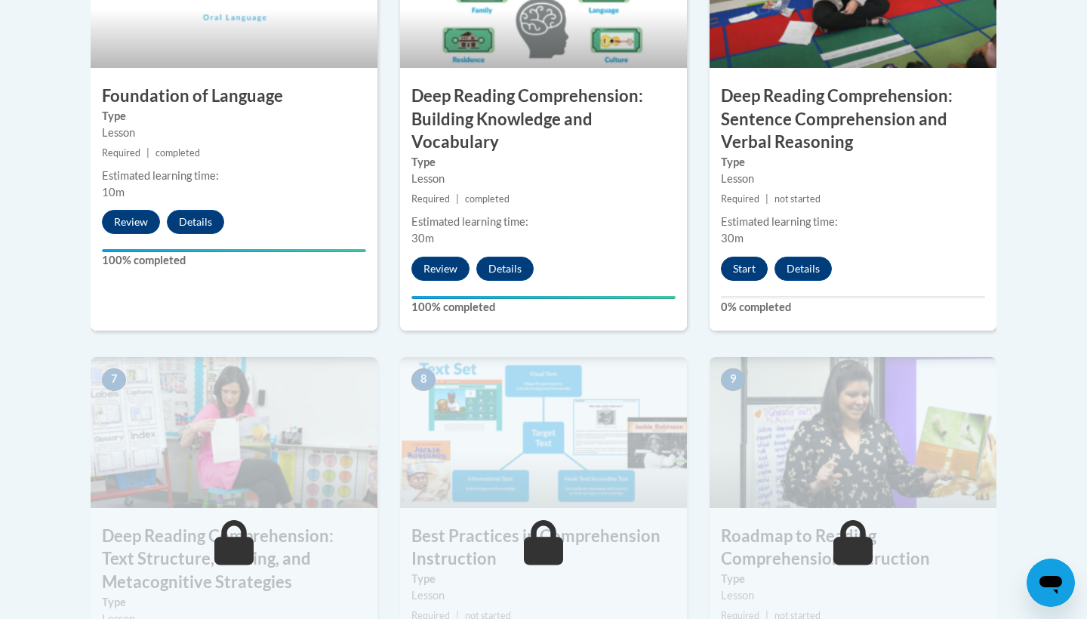 This screenshot has width=1087, height=619. I want to click on span: 9, so click(733, 380).